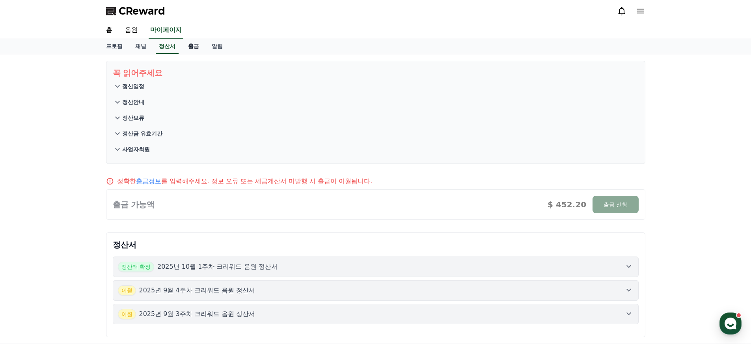  Describe the element at coordinates (27, 265) in the screenshot. I see `span: 홈` at that location.